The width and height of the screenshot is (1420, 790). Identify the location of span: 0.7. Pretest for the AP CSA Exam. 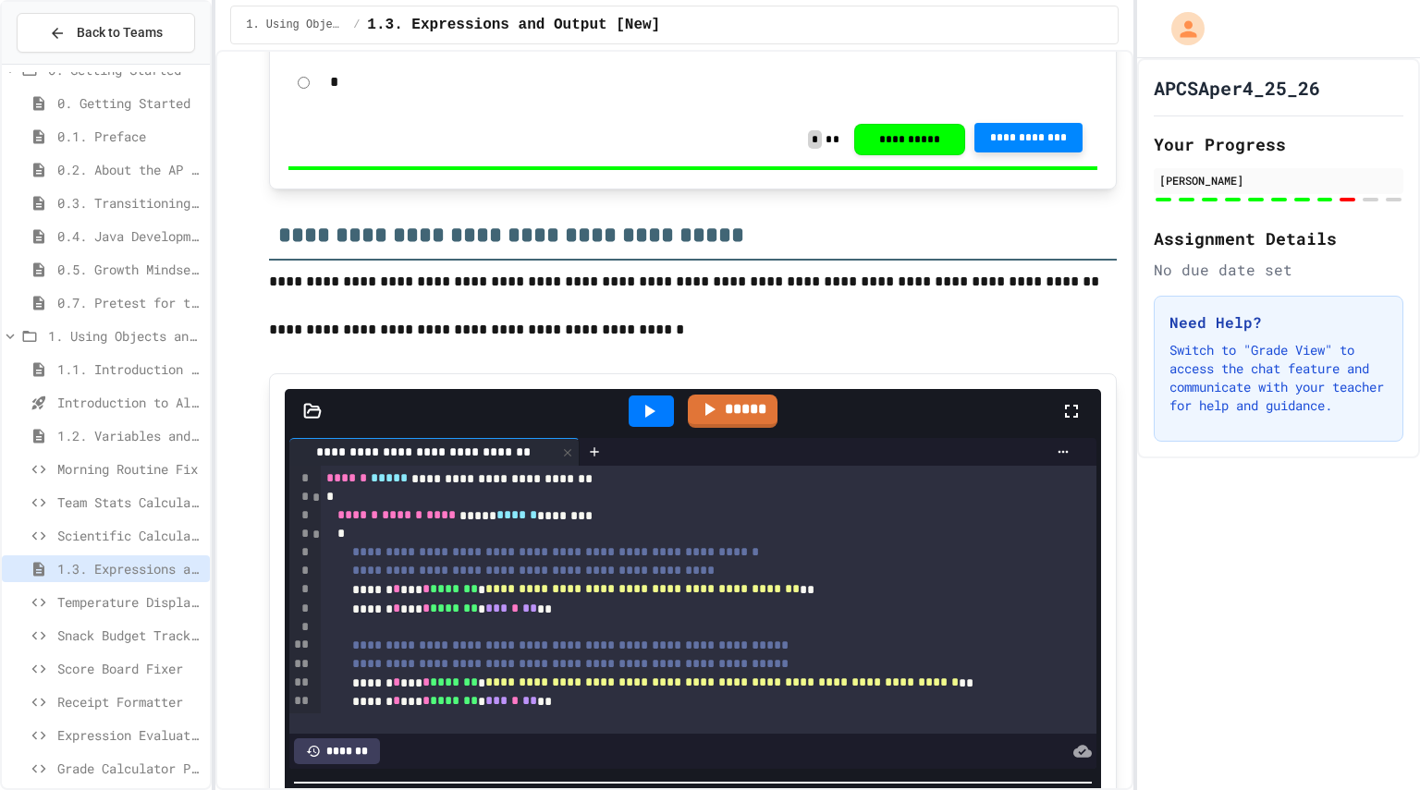
(129, 302).